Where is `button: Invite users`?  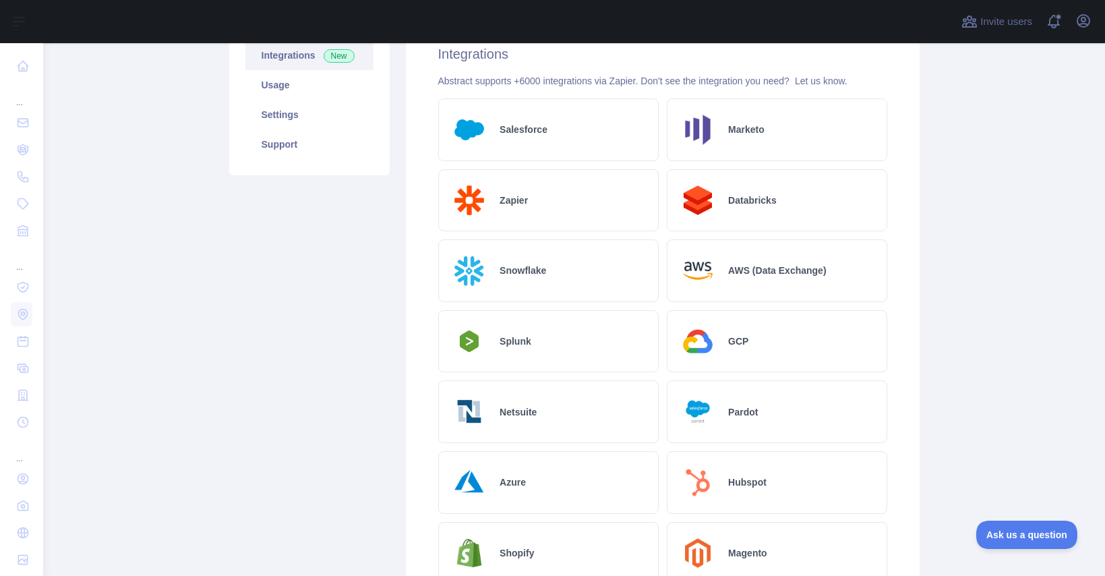 button: Invite users is located at coordinates (997, 22).